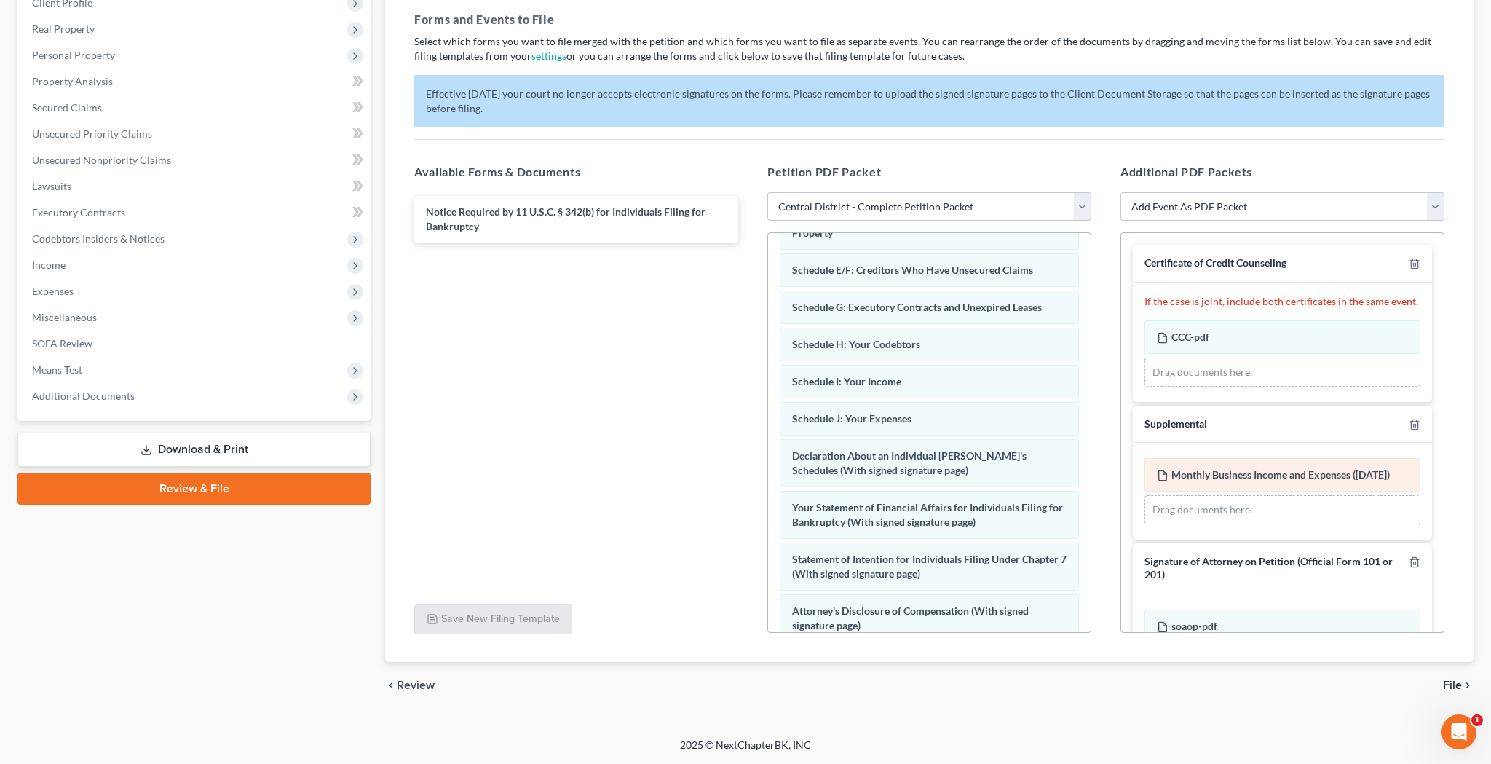  Describe the element at coordinates (57, 369) in the screenshot. I see `span: Means Test` at that location.